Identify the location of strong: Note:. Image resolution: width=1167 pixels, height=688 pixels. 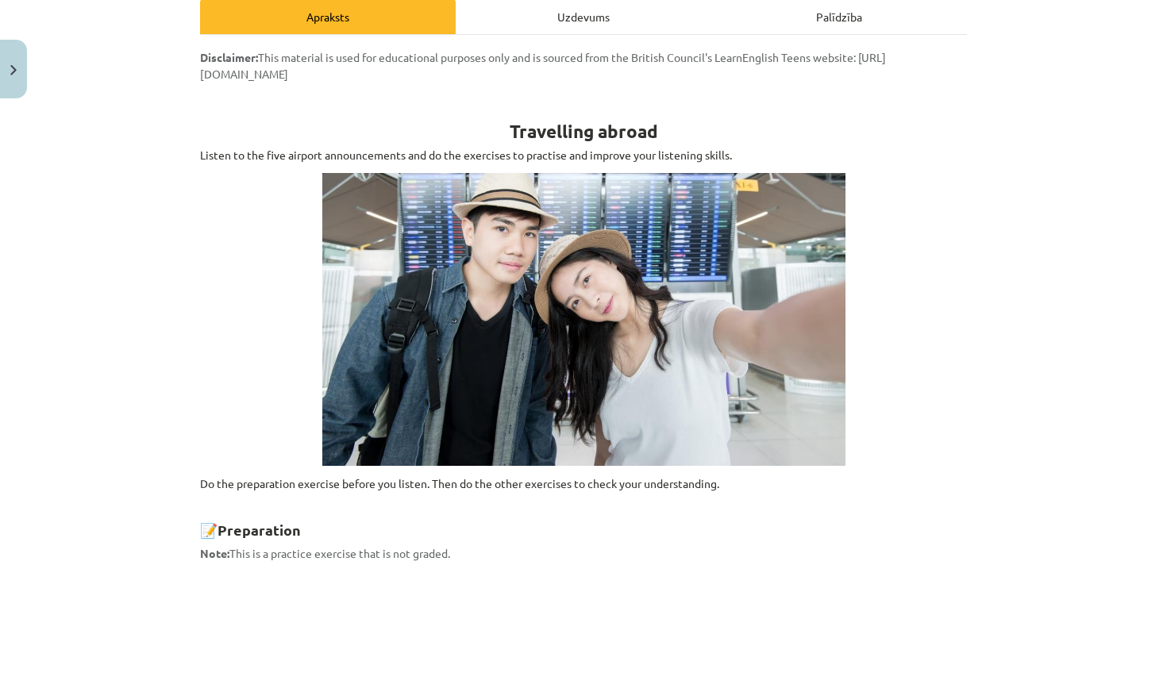
(214, 553).